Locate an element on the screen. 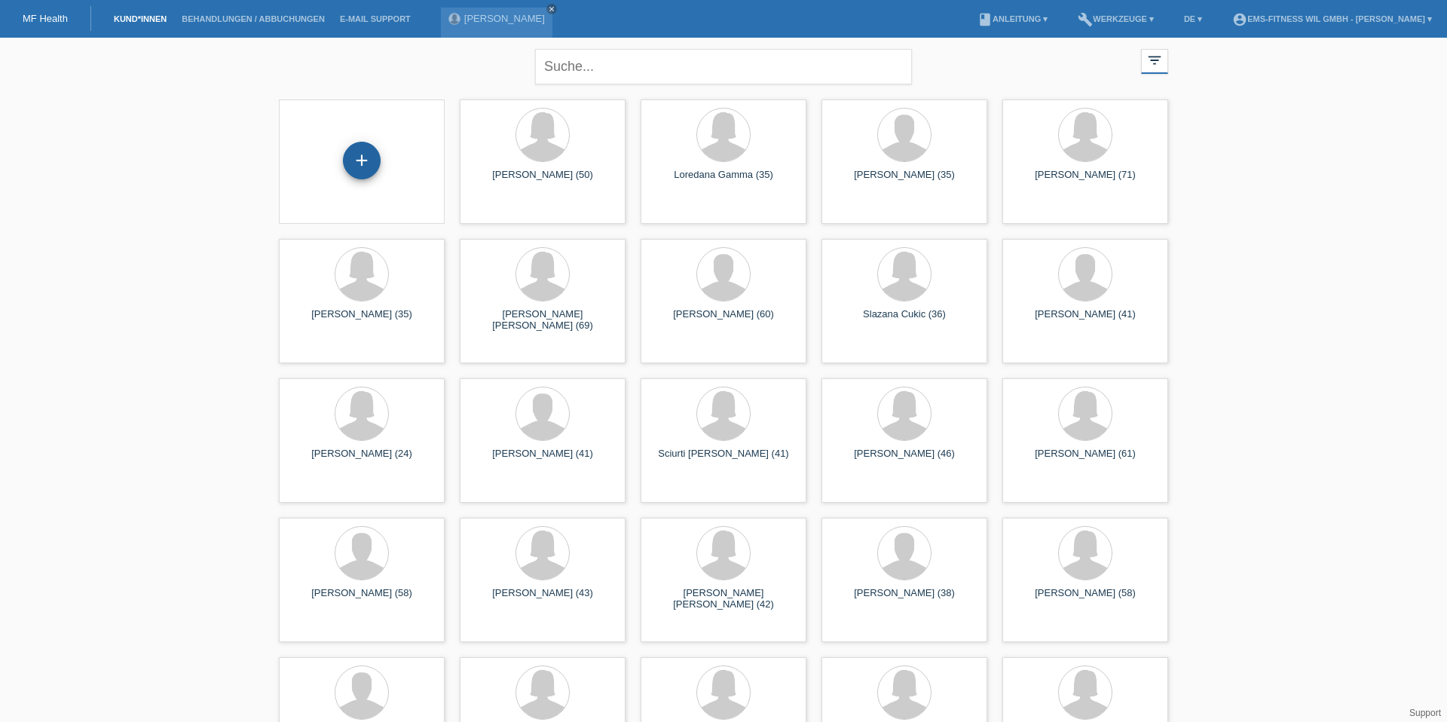 The width and height of the screenshot is (1447, 722). a: bookAnleitung ▾ is located at coordinates (1012, 19).